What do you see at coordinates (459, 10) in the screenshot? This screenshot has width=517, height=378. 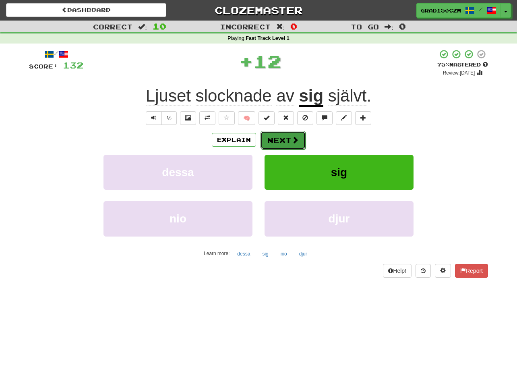 I see `a: grad150czm /` at bounding box center [459, 10].